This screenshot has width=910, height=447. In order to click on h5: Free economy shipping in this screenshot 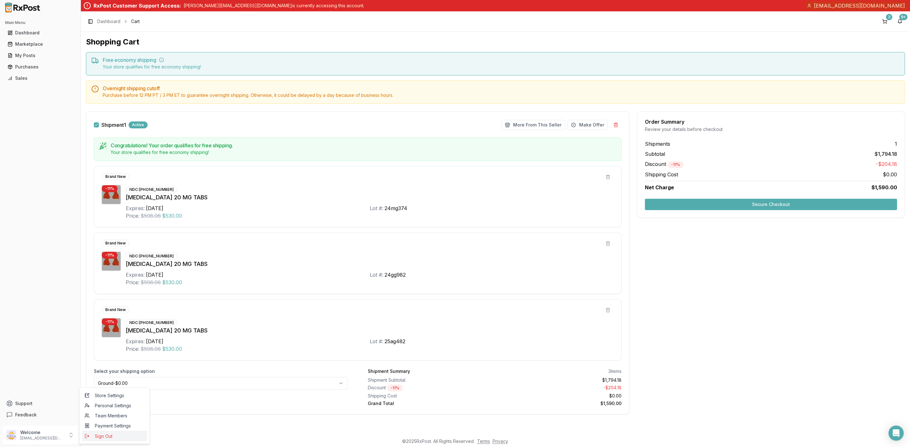, I will do `click(501, 60)`.